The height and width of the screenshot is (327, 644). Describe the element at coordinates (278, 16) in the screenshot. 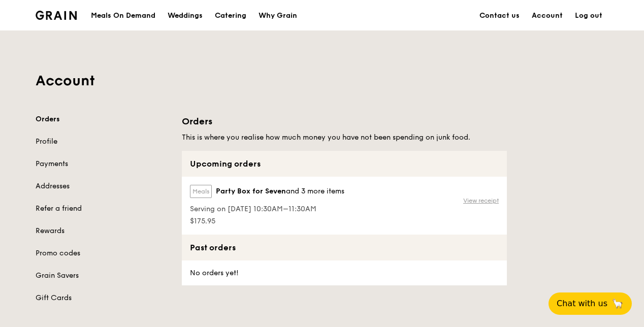

I see `a: Why Grain` at that location.